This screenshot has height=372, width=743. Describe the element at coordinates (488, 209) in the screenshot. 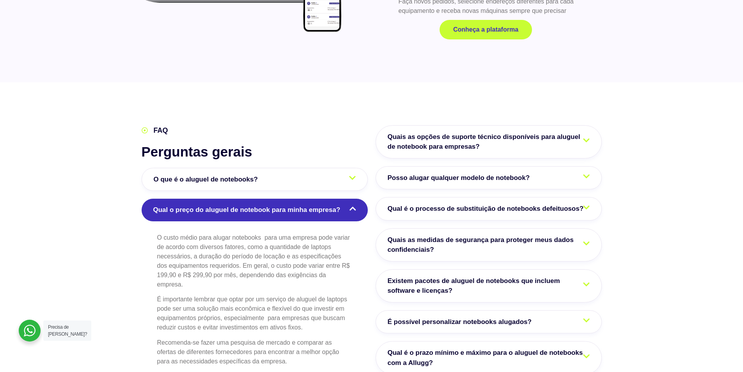

I see `span: Qual é o processo de substituição de notebooks defeituosos?` at that location.